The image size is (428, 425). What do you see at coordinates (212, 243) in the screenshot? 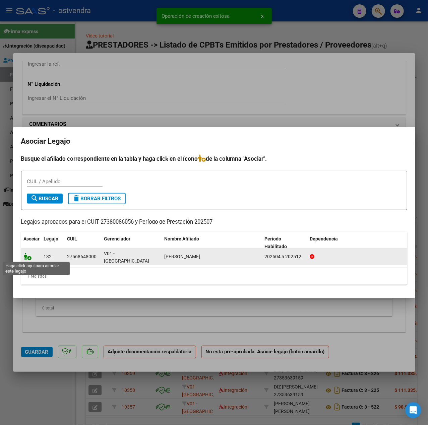
I see `datatable-header-cell: Nombre Afiliado` at bounding box center [212, 243].